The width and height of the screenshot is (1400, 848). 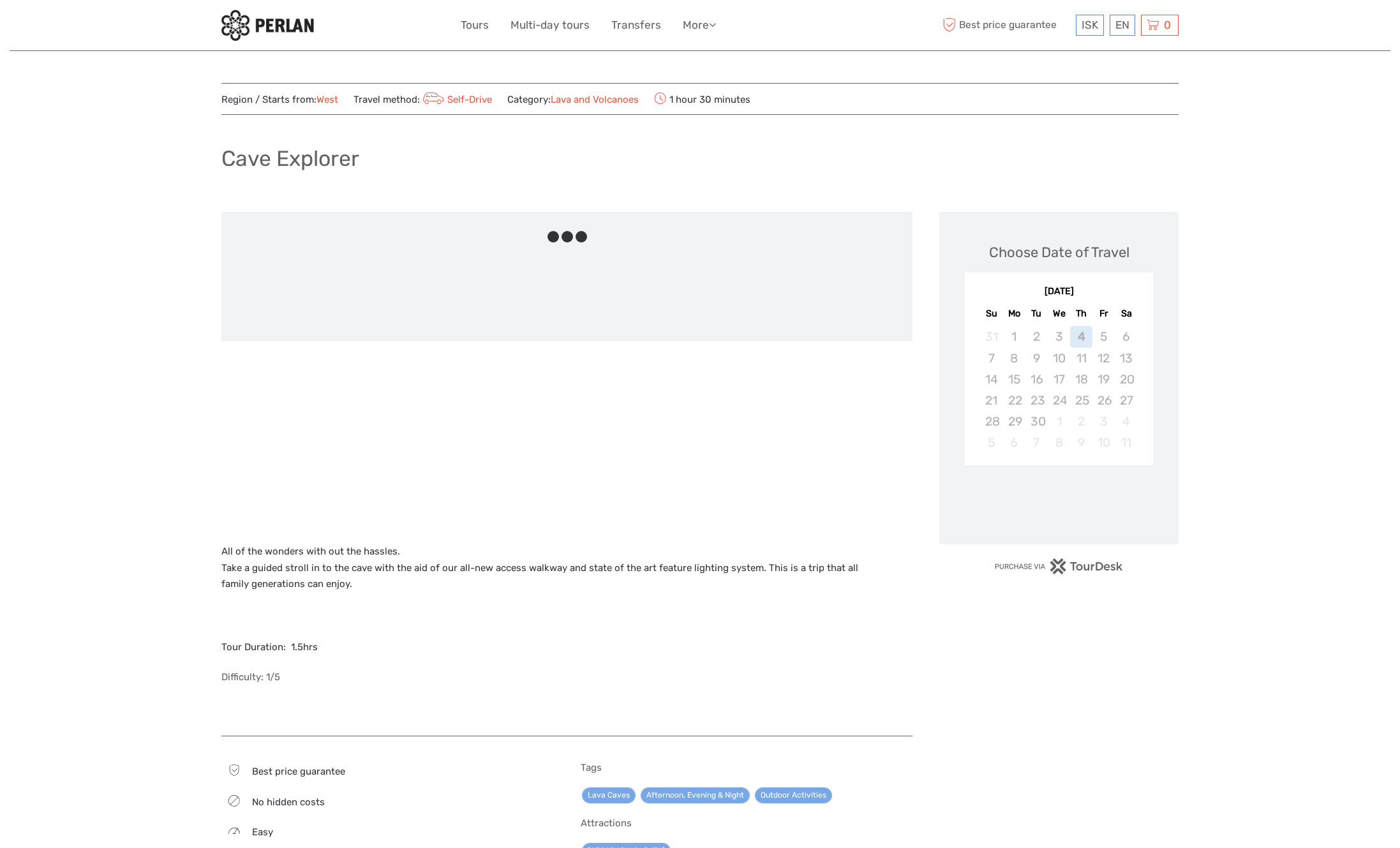 I want to click on img: PurchaseViaTourDesk.png, so click(x=1059, y=566).